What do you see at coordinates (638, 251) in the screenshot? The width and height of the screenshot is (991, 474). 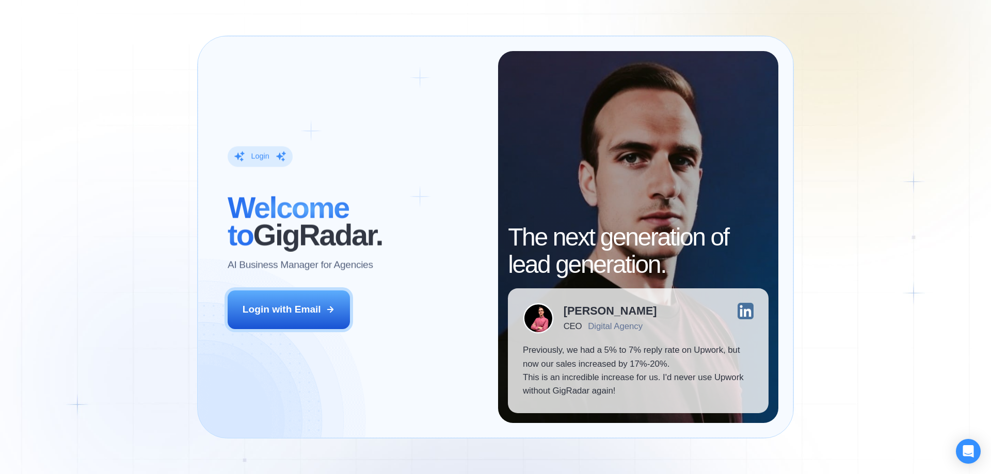 I see `h2: The next generation of lead generation.` at bounding box center [638, 251].